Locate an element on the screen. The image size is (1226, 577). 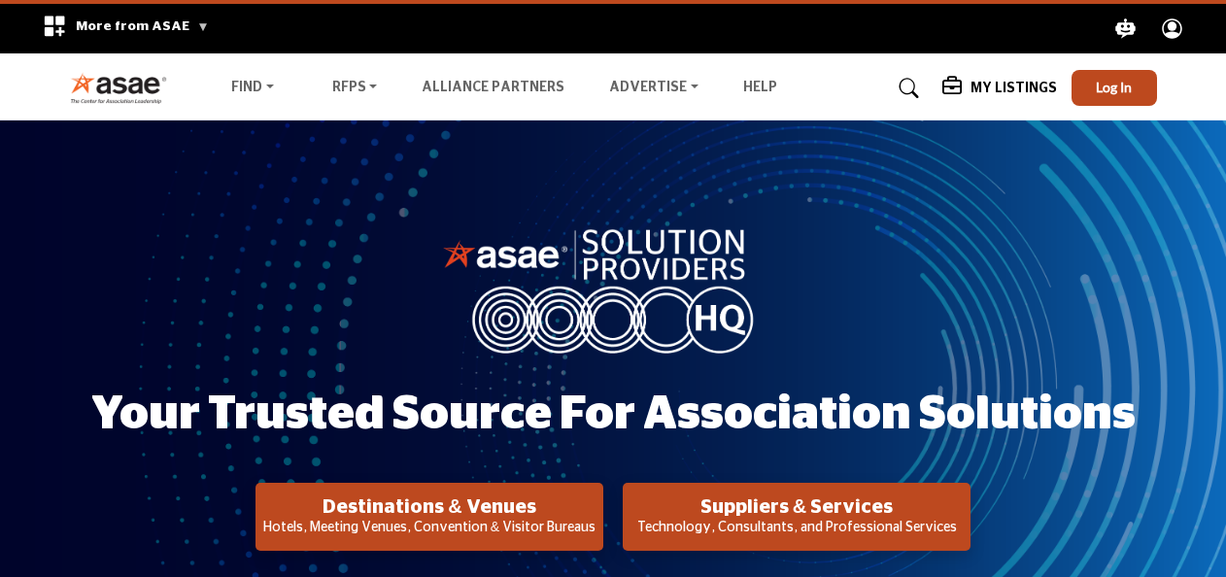
h5: My Listings is located at coordinates (1013, 88).